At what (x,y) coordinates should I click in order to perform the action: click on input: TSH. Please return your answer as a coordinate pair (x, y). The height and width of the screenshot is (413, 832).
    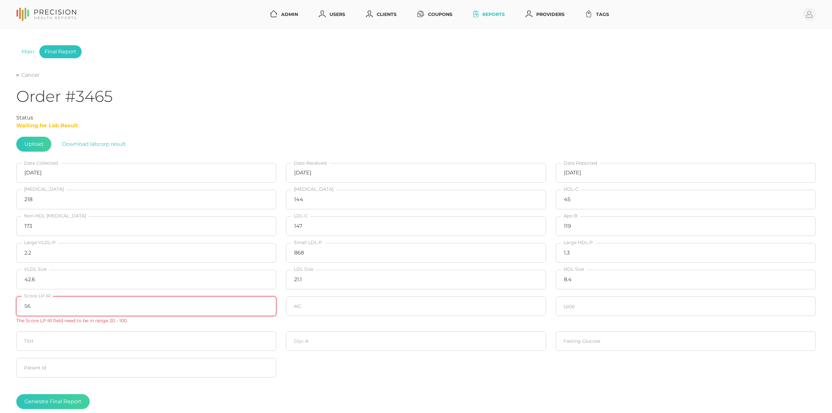
    Looking at the image, I should click on (146, 341).